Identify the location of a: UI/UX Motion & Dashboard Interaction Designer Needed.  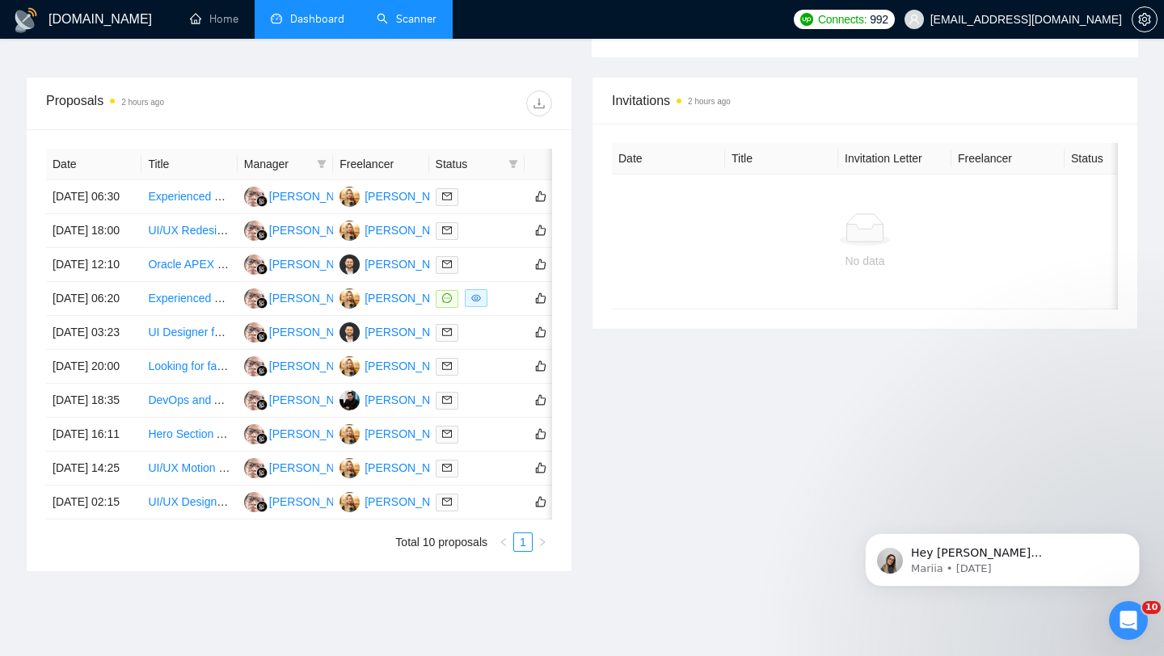
(289, 468).